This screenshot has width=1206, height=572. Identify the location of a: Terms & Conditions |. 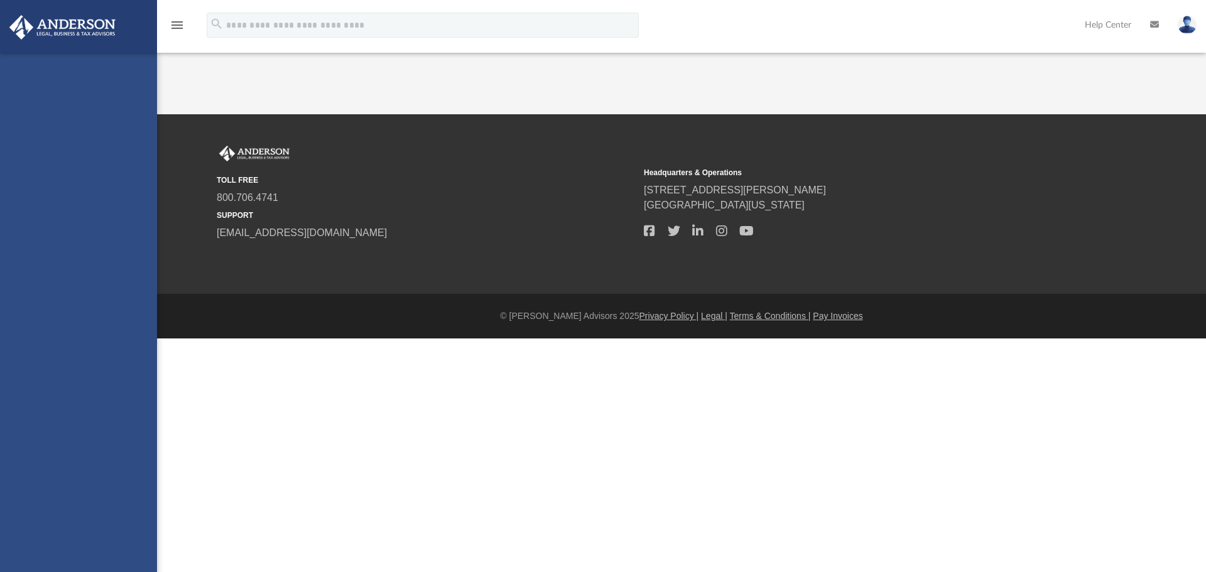
(770, 316).